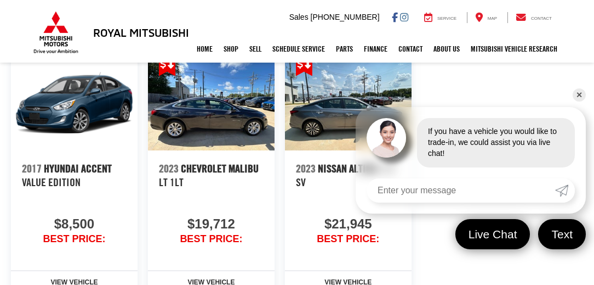  Describe the element at coordinates (141, 32) in the screenshot. I see `h3: Royal Mitsubishi` at that location.